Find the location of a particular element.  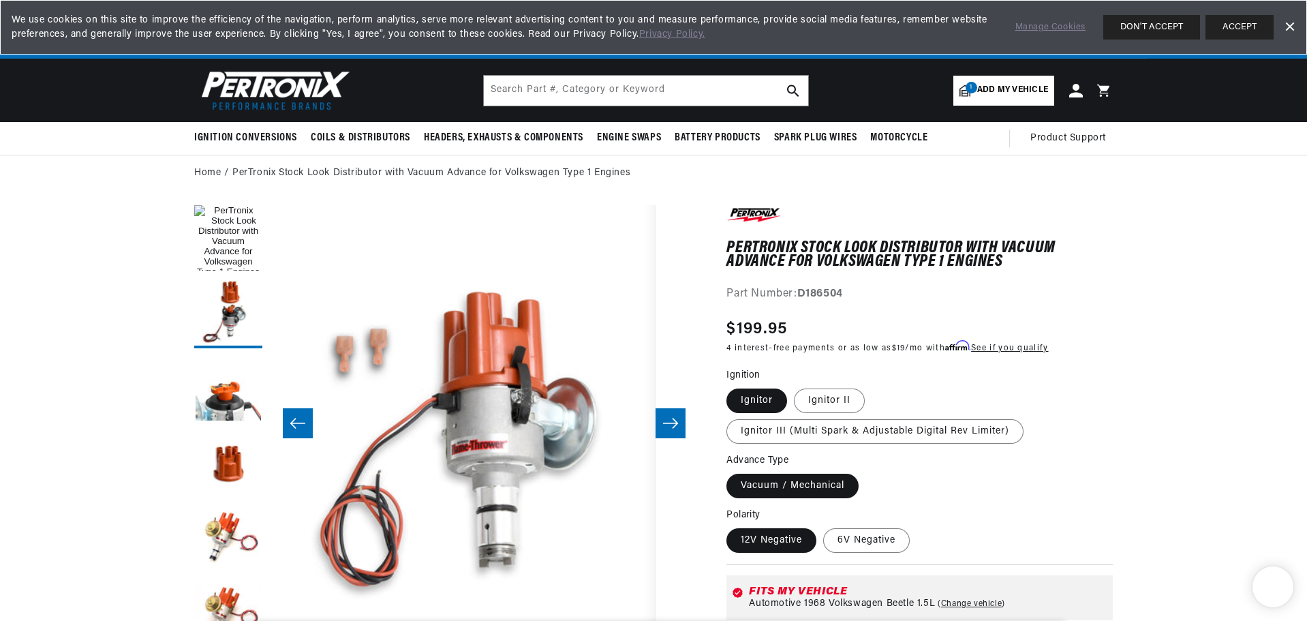

a: Dismiss Banner is located at coordinates (1289, 27).